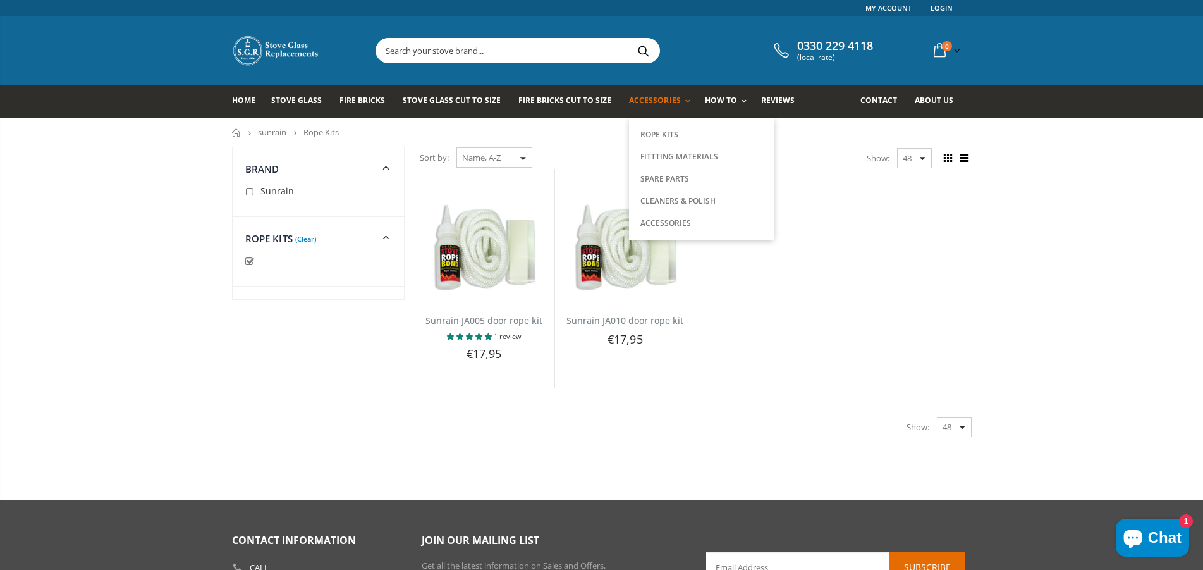  I want to click on span: Grid view, so click(948, 158).